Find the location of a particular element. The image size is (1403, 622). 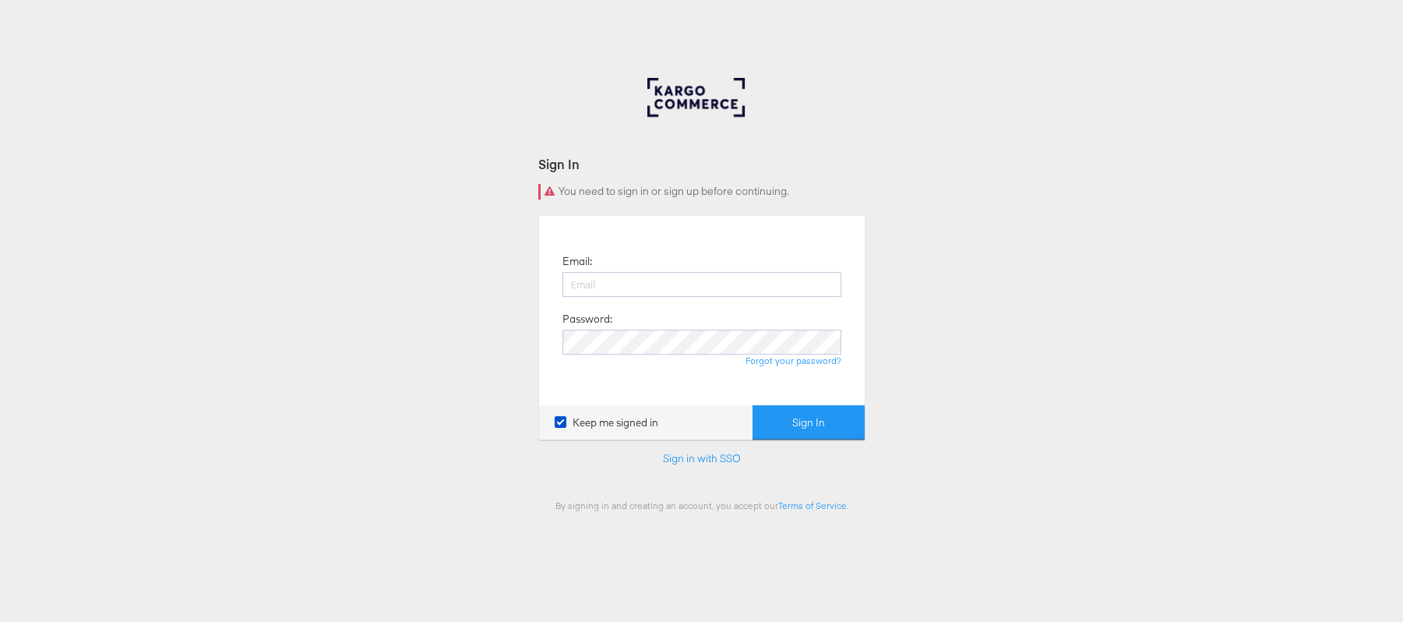

label: Password: is located at coordinates (588, 319).